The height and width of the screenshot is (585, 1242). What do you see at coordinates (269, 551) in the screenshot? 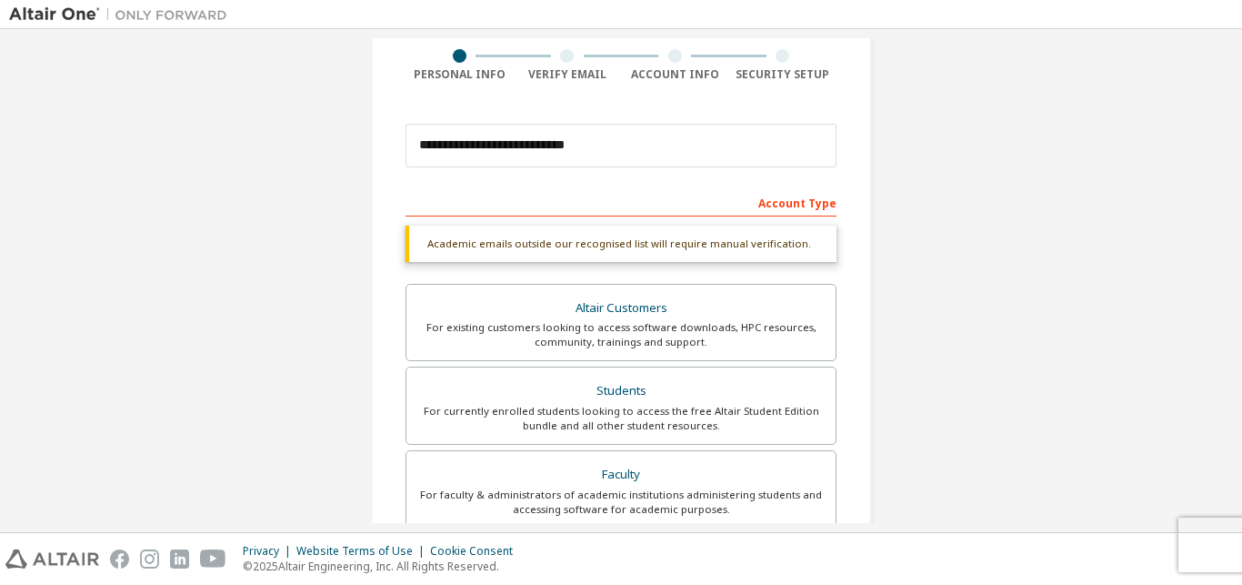
I see `div: Privacy` at bounding box center [269, 551].